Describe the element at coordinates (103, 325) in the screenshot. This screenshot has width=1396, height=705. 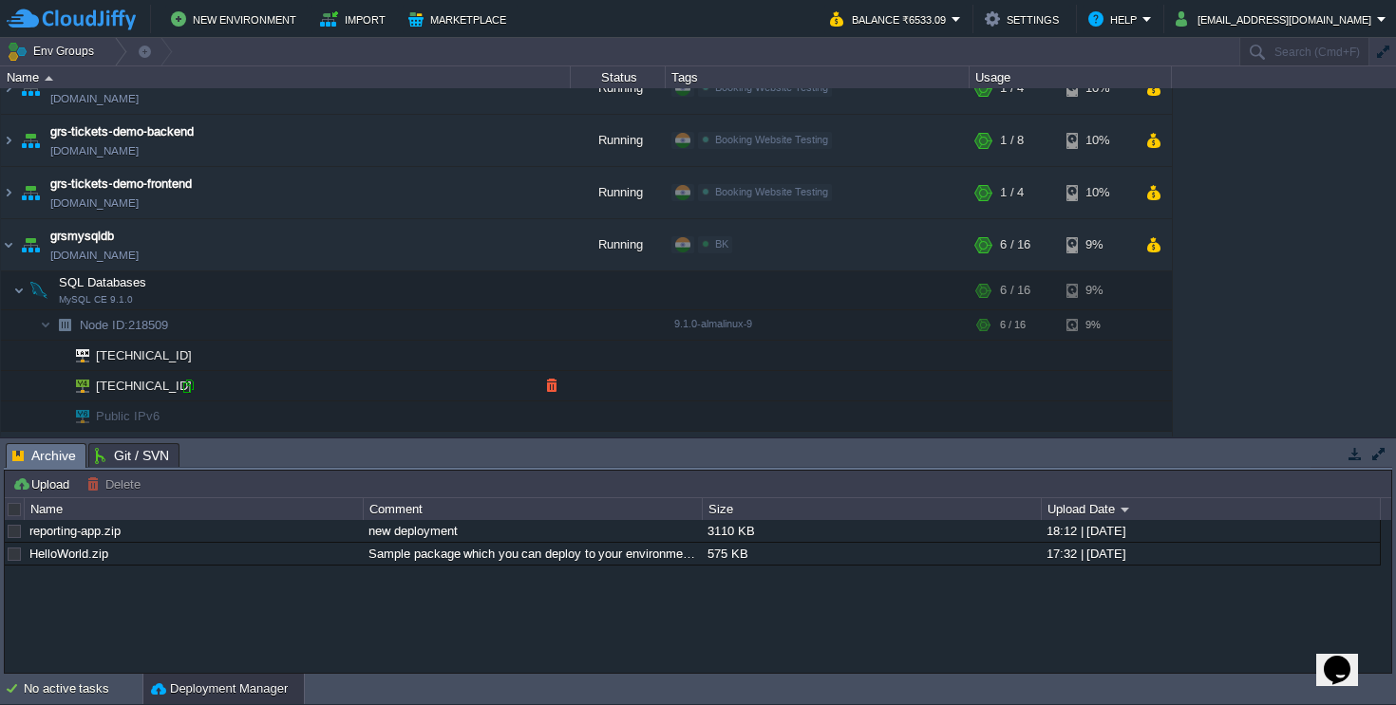
I see `span: Node ID:` at that location.